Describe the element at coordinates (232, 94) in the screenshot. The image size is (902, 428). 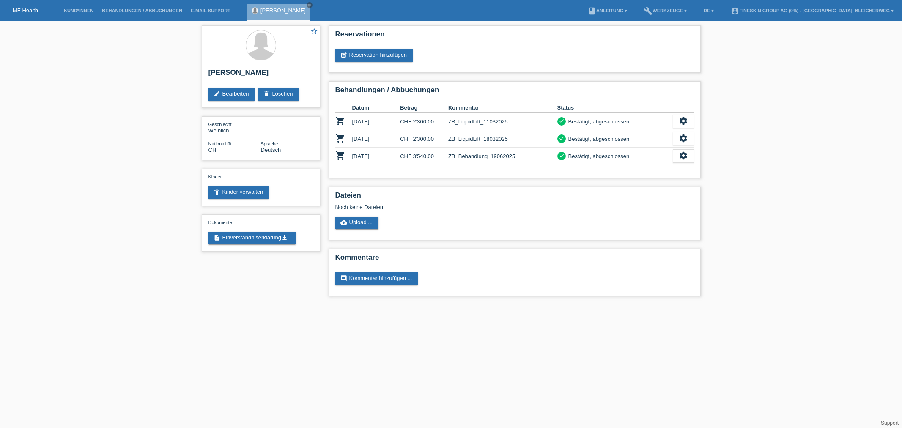
I see `a: editBearbeiten` at that location.